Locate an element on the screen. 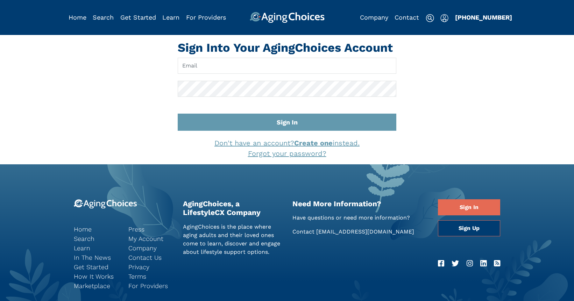 Image resolution: width=574 pixels, height=301 pixels. img: AgingChoices is located at coordinates (287, 17).